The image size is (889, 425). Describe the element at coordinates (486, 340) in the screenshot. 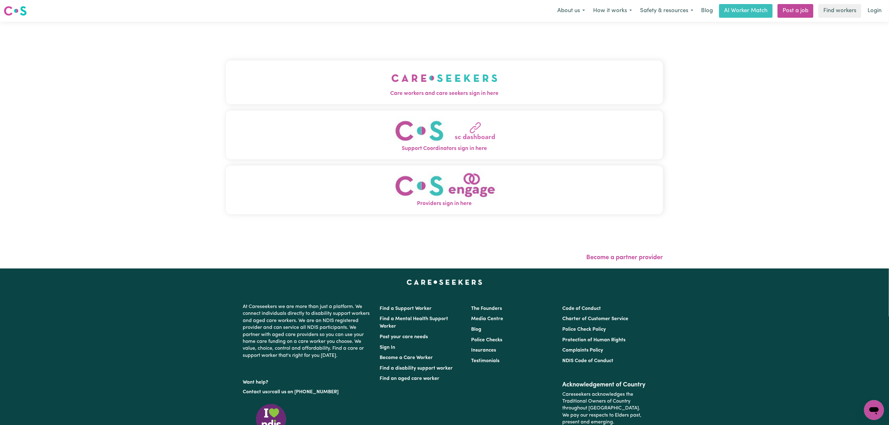

I see `a: Police Checks` at that location.